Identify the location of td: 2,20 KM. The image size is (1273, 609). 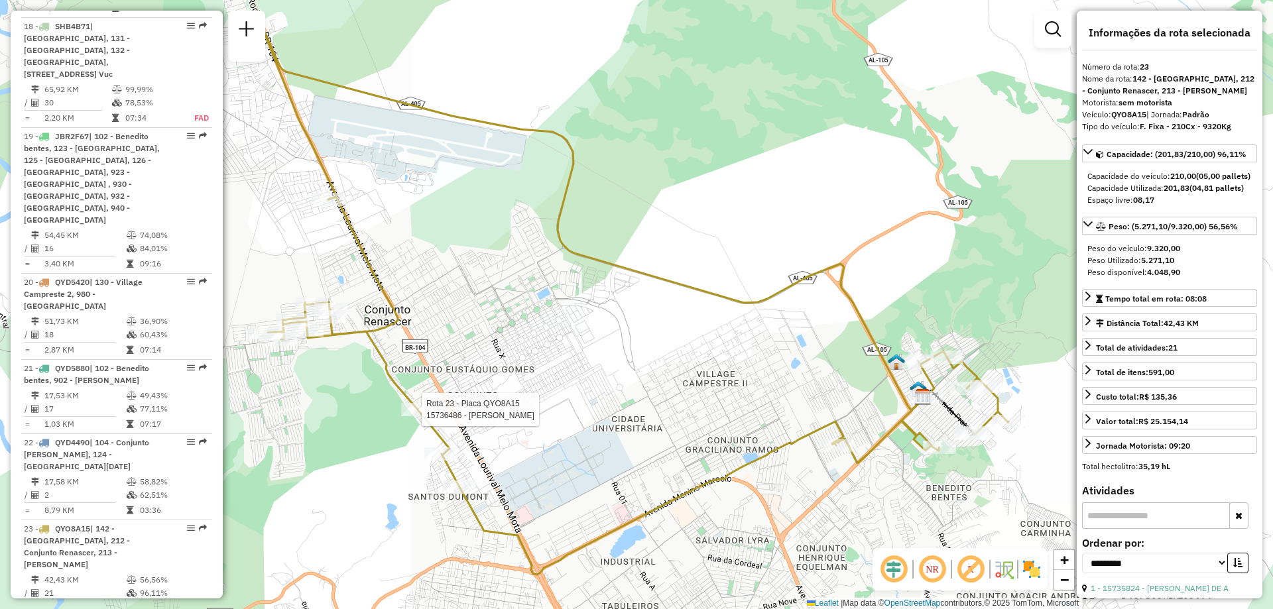
(78, 118).